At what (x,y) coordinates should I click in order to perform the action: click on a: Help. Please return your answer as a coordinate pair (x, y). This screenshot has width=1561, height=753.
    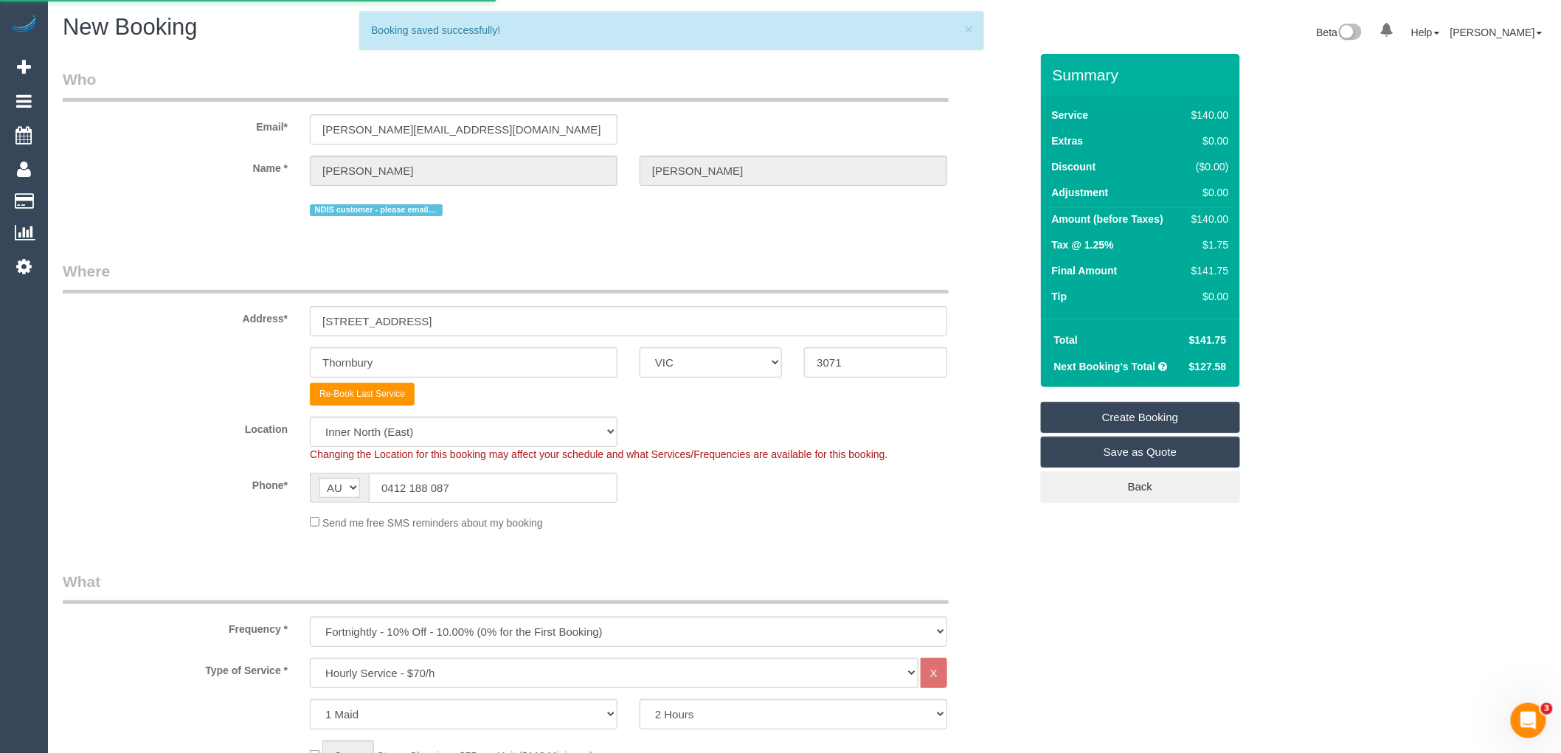
    Looking at the image, I should click on (1426, 32).